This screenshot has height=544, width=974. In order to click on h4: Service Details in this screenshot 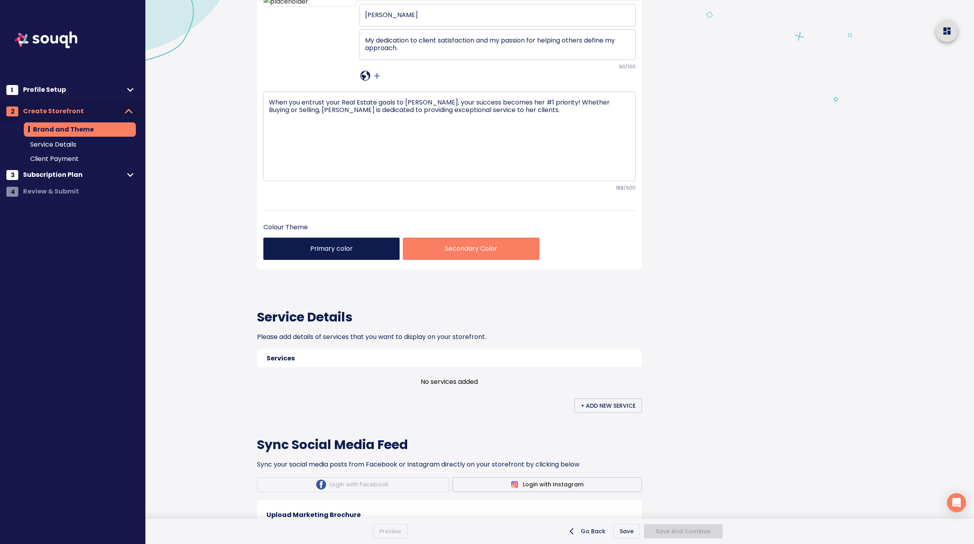, I will do `click(449, 317)`.